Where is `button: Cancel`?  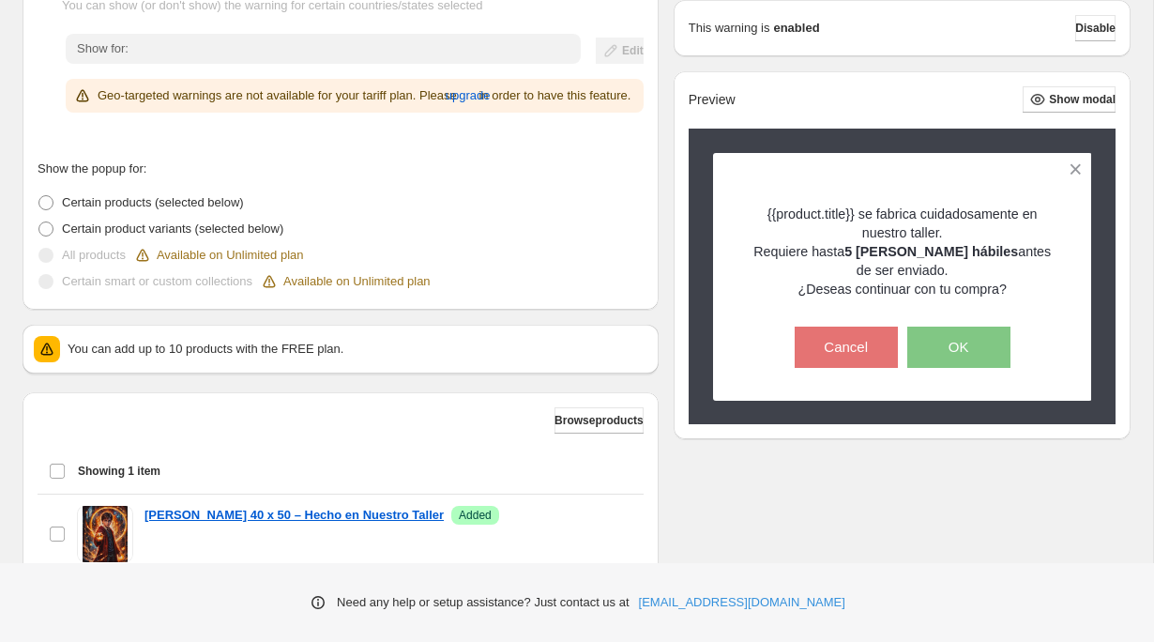 button: Cancel is located at coordinates (846, 347).